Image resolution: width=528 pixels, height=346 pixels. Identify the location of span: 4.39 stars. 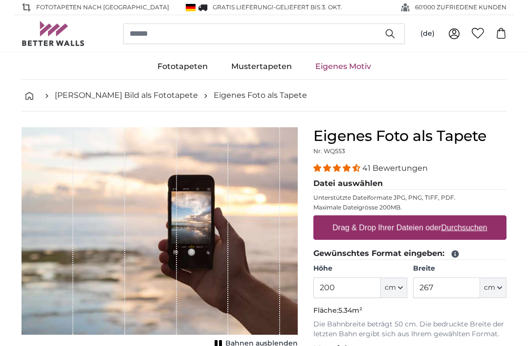
(338, 168).